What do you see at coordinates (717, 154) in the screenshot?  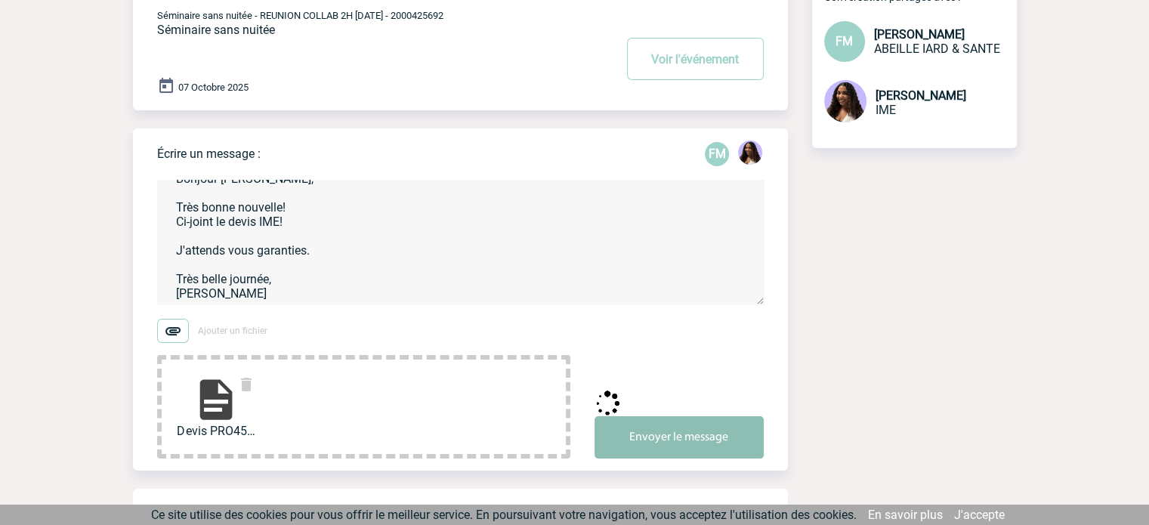 I see `p: FM` at bounding box center [717, 154].